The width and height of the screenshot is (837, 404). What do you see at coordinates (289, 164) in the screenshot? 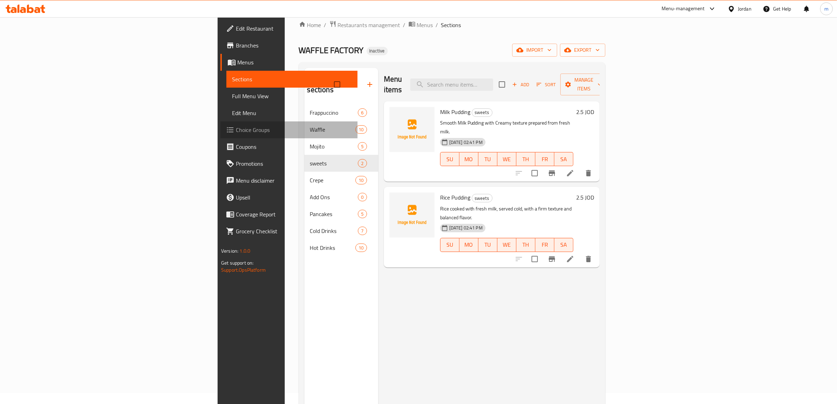
I see `a: Promotions` at bounding box center [289, 164].